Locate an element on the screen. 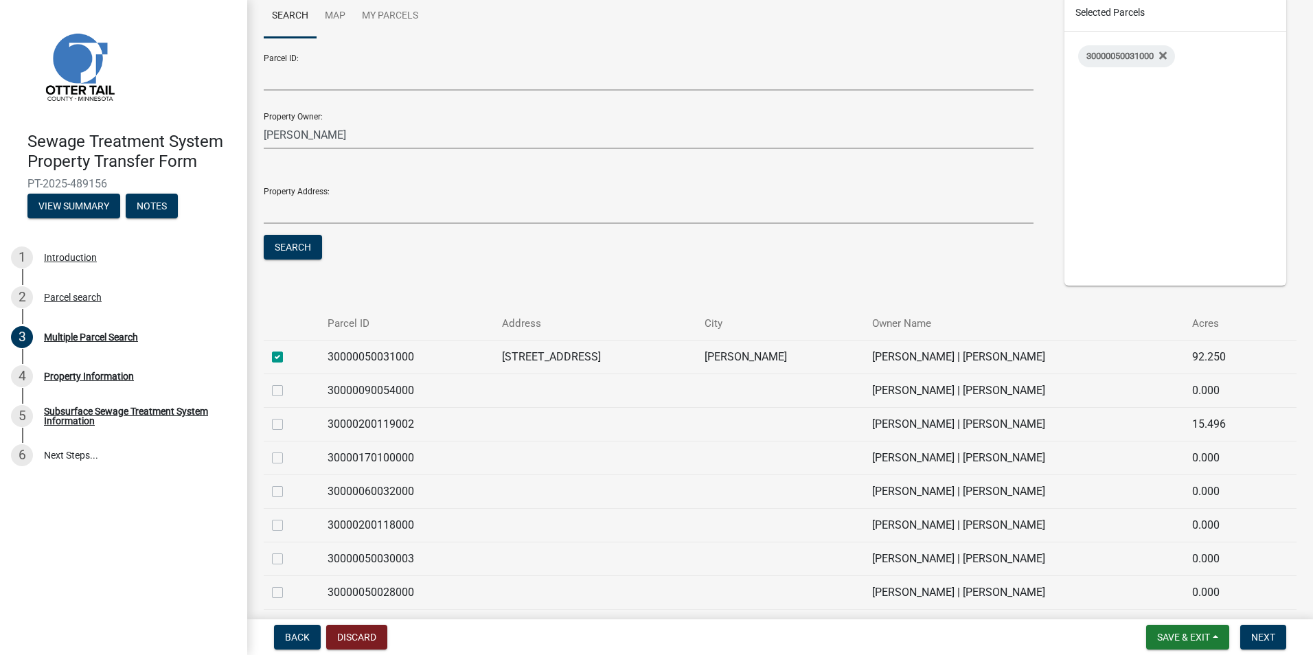 The height and width of the screenshot is (655, 1313). div: 1 is located at coordinates (22, 257).